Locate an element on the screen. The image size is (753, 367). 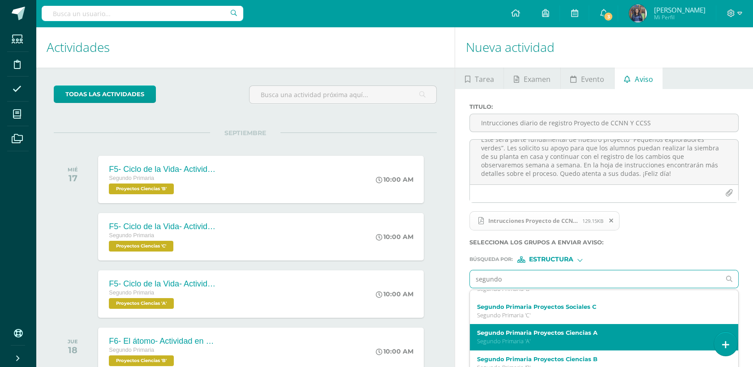
div: [object Object] is located at coordinates (551, 260).